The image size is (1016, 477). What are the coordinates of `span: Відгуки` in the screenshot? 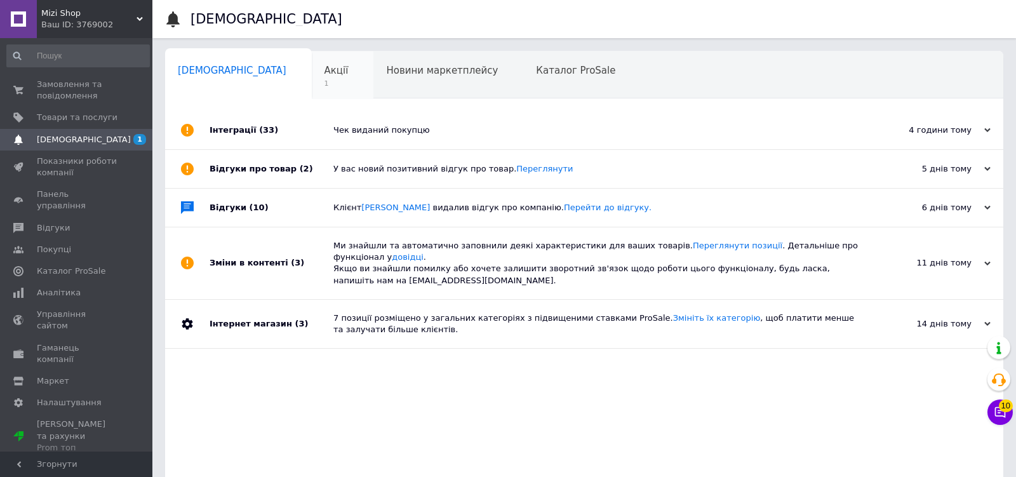 It's located at (53, 228).